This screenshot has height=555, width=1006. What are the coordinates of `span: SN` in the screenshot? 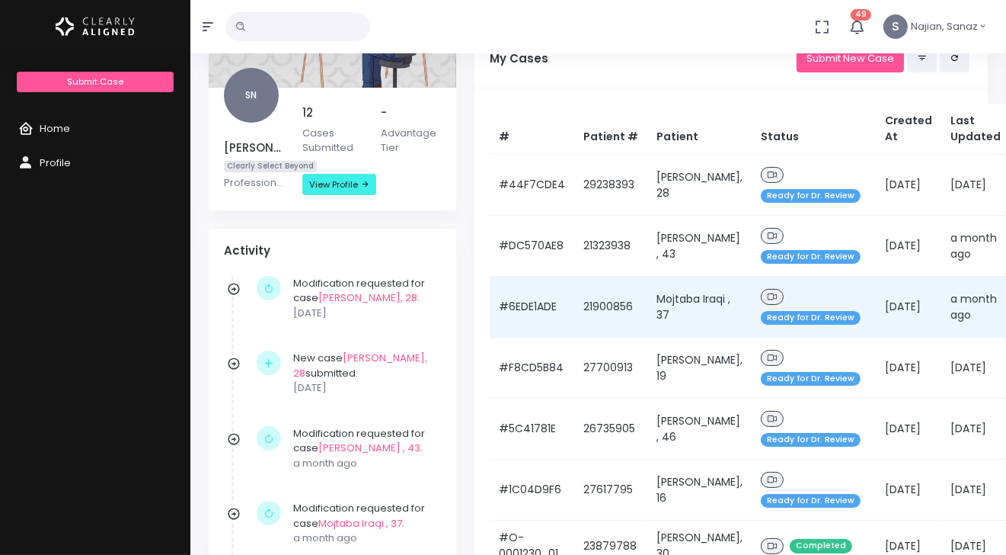 It's located at (251, 95).